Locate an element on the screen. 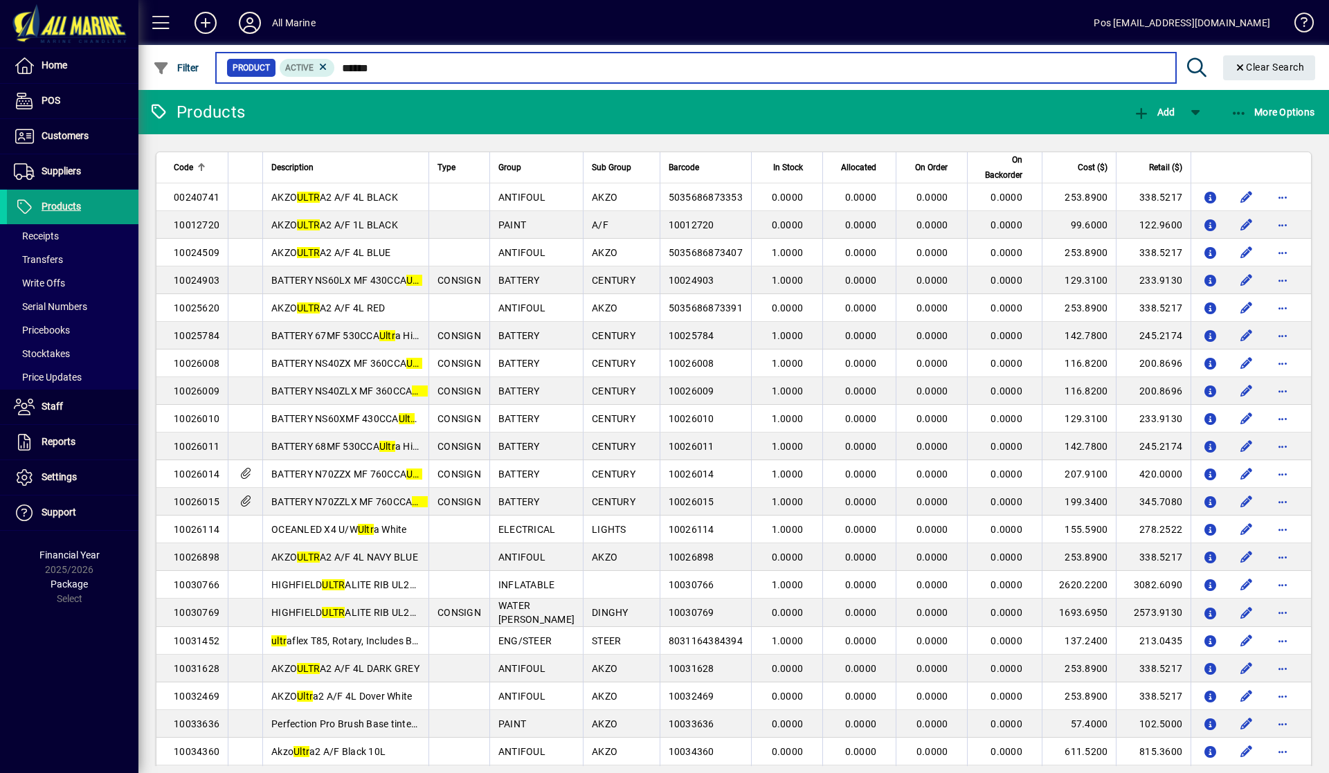 This screenshot has height=773, width=1329. a: Settings is located at coordinates (73, 478).